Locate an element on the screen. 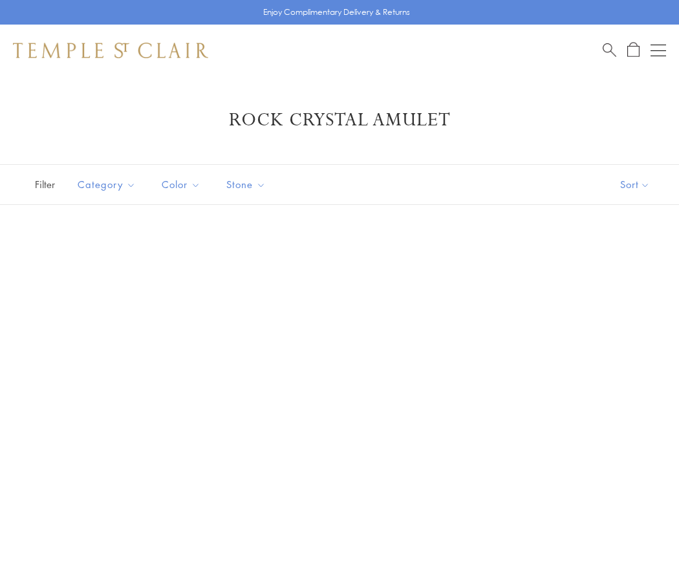 This screenshot has width=679, height=574. button: Color is located at coordinates (181, 184).